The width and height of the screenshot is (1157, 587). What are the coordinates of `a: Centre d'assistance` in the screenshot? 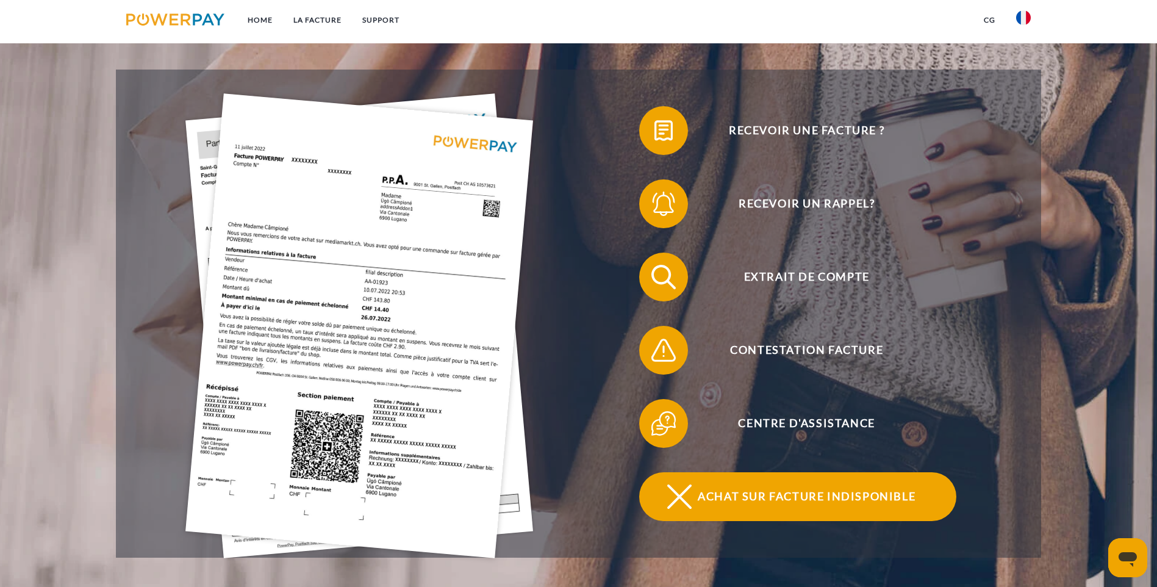 It's located at (798, 423).